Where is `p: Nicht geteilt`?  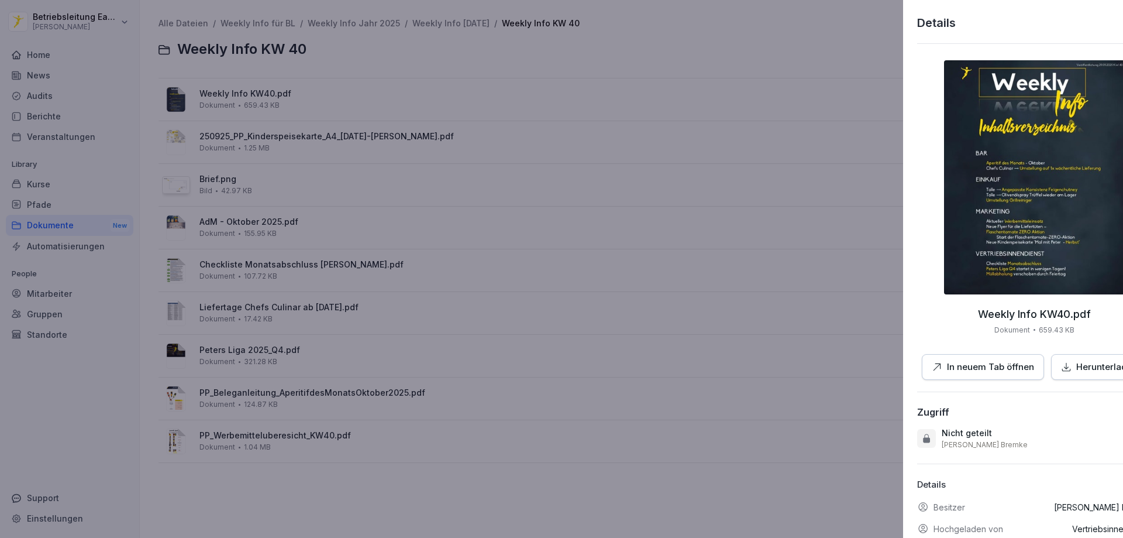
p: Nicht geteilt is located at coordinates (967, 433).